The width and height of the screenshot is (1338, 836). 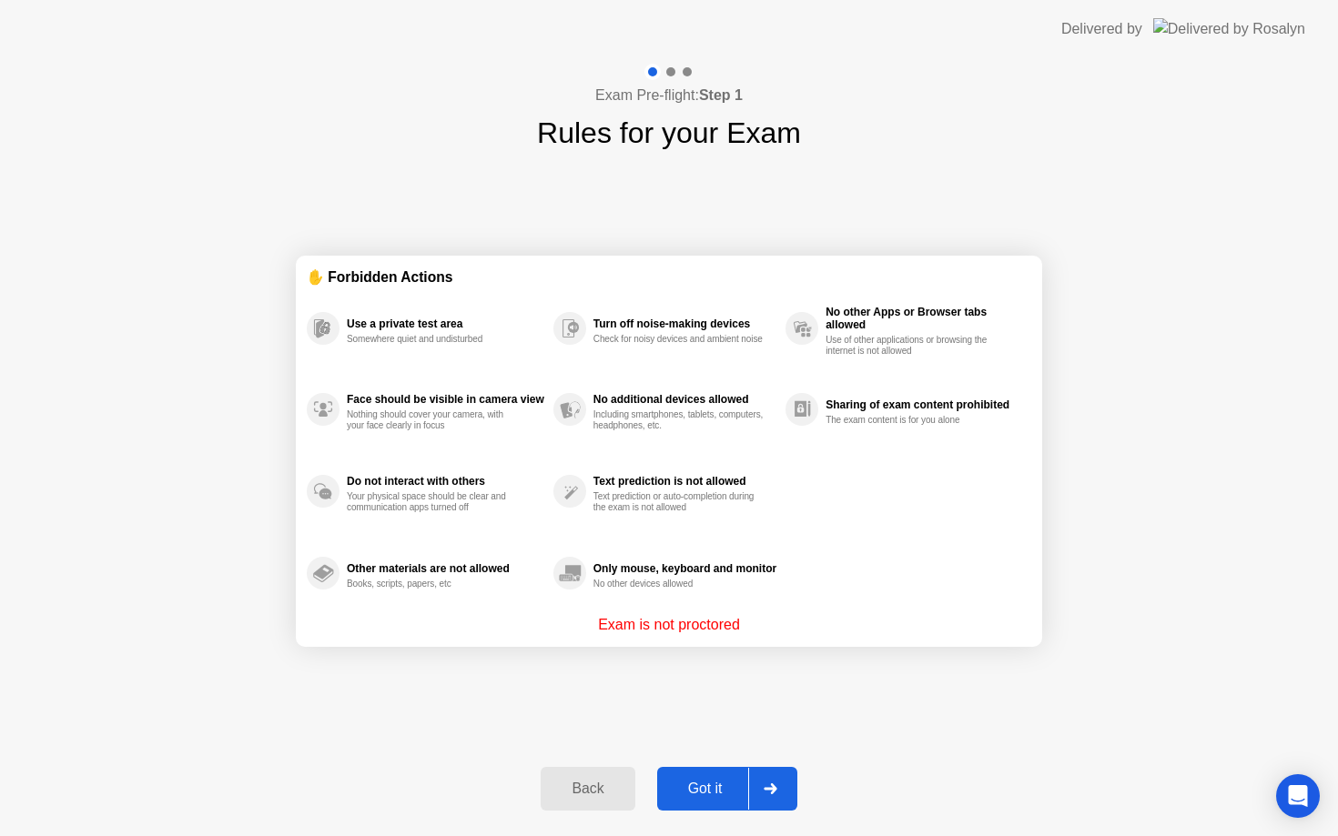 I want to click on div: Nothing should cover your camera, with your face clearly in focus, so click(x=432, y=420).